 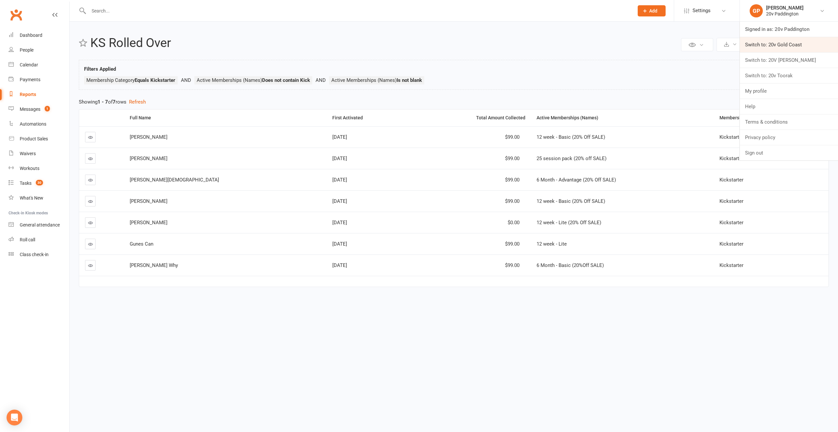 What do you see at coordinates (27, 239) in the screenshot?
I see `div: Roll call` at bounding box center [27, 239].